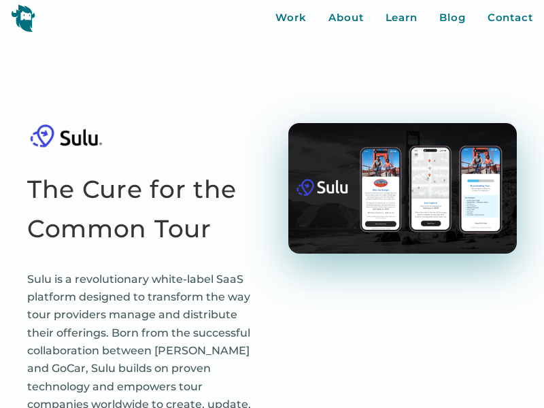 This screenshot has height=408, width=544. I want to click on img: yeti logo icon, so click(23, 18).